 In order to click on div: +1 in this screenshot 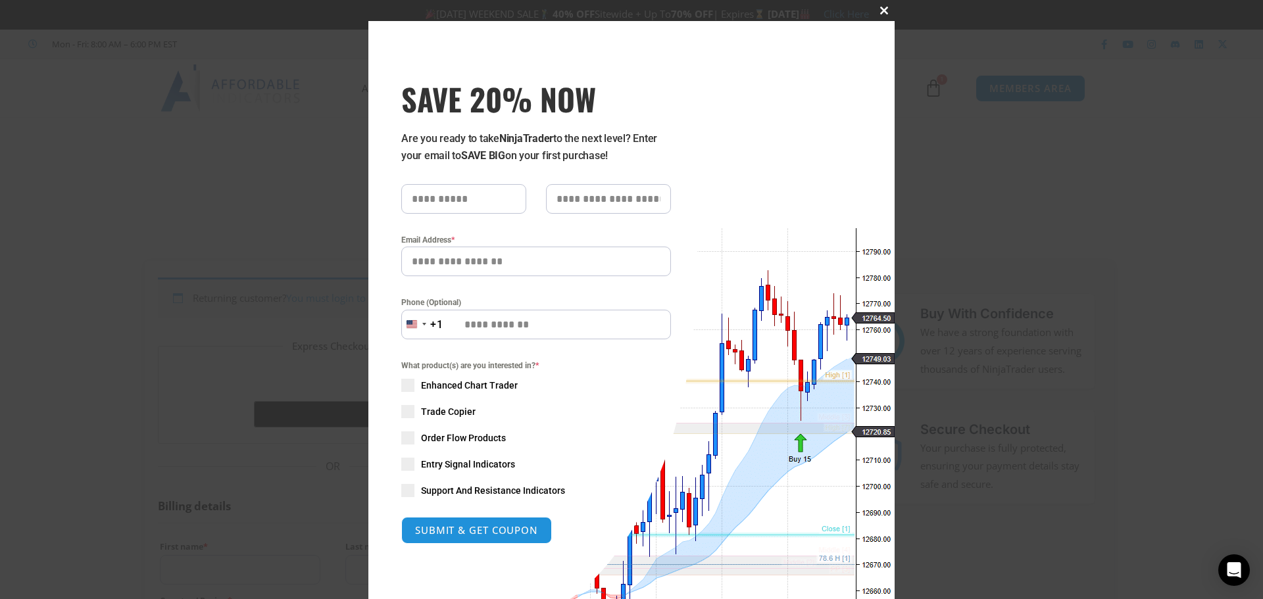, I will do `click(437, 325)`.